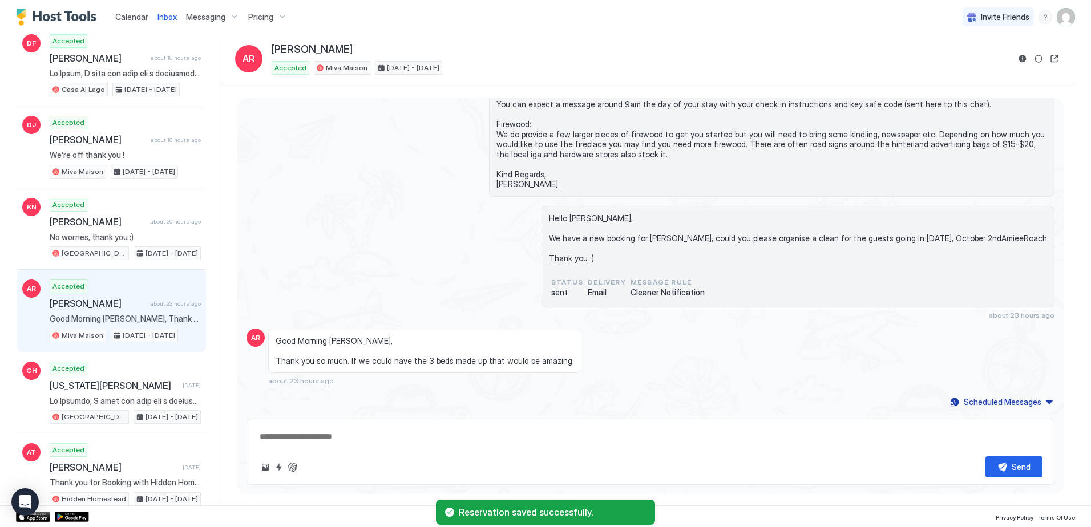  Describe the element at coordinates (567, 293) in the screenshot. I see `span: sent` at that location.